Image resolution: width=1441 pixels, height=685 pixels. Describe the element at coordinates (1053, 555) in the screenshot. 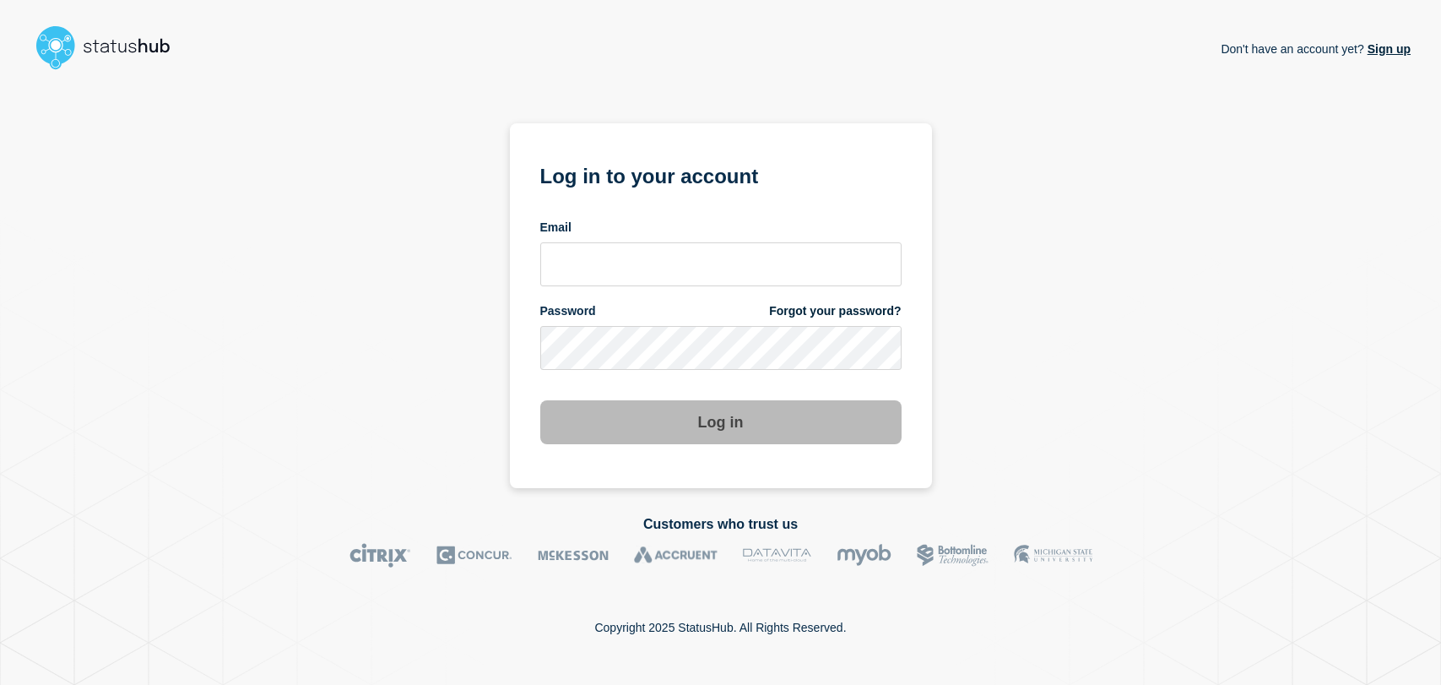

I see `img: MSU logo` at that location.